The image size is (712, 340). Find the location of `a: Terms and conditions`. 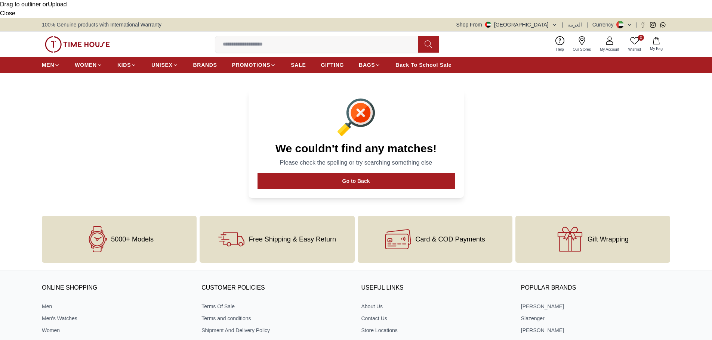

a: Terms and conditions is located at coordinates (276, 319).